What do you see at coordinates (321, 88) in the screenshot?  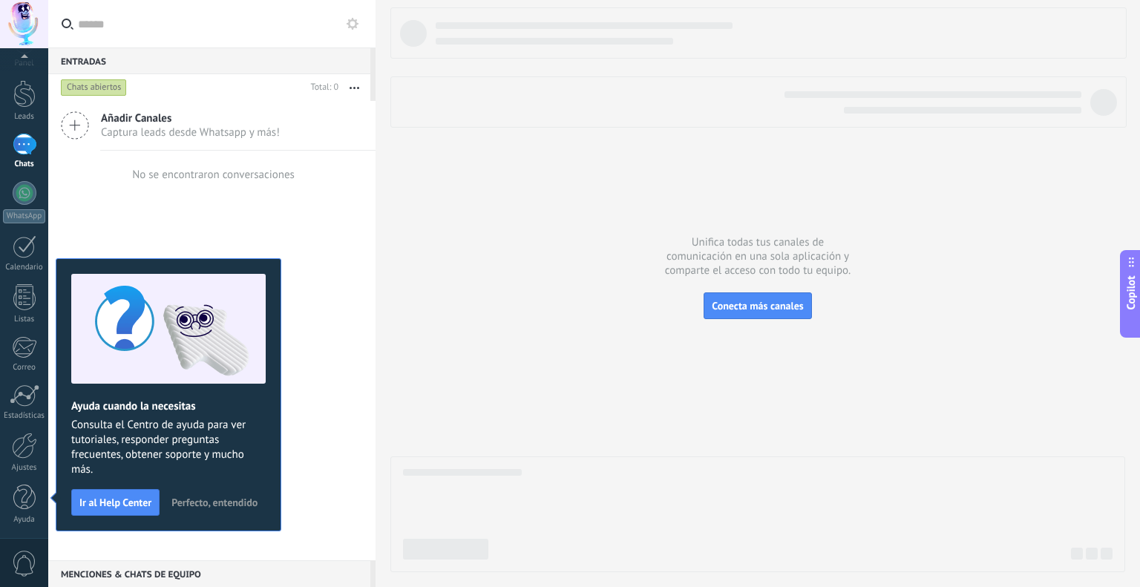 I see `div: Total: 0` at bounding box center [321, 88].